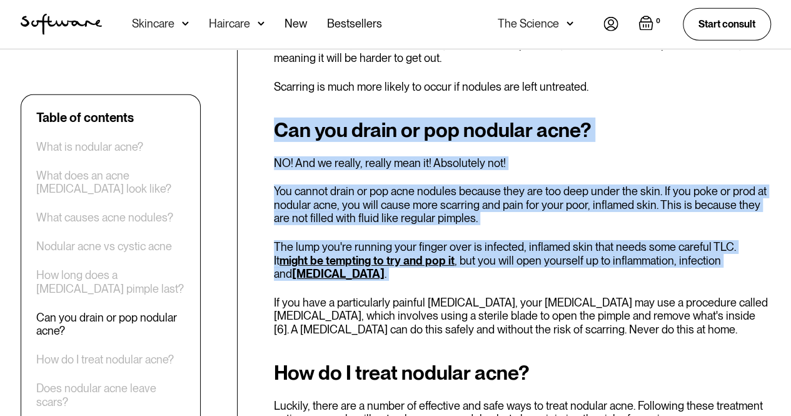 The width and height of the screenshot is (791, 416). I want to click on div: Nodular acne vs cystic acne, so click(104, 246).